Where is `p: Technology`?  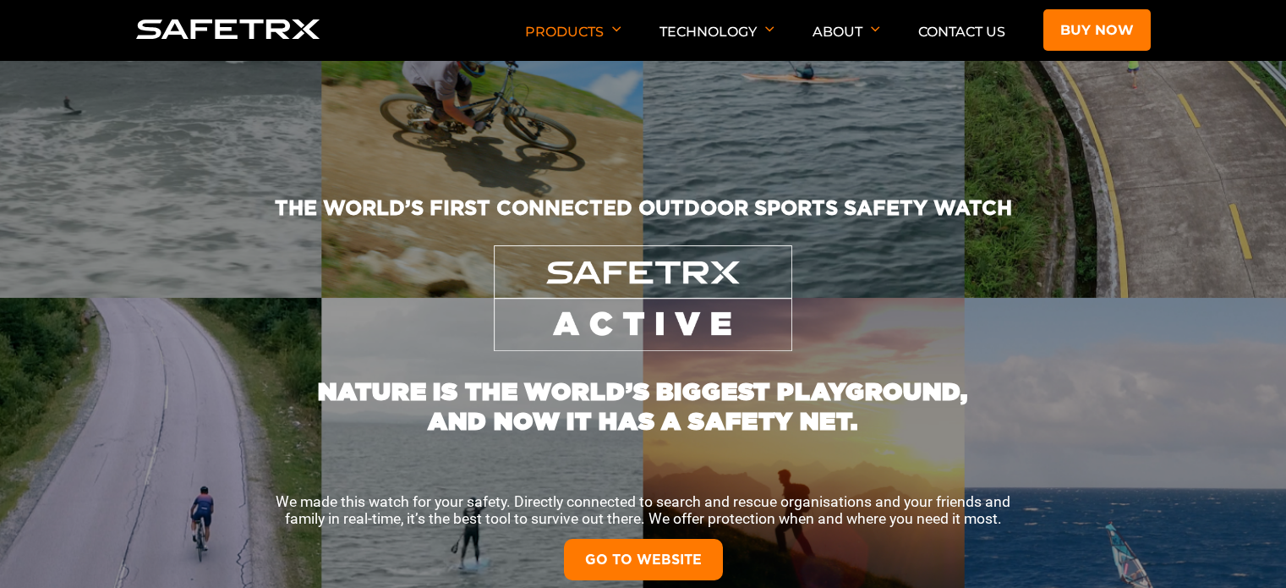
p: Technology is located at coordinates (717, 42).